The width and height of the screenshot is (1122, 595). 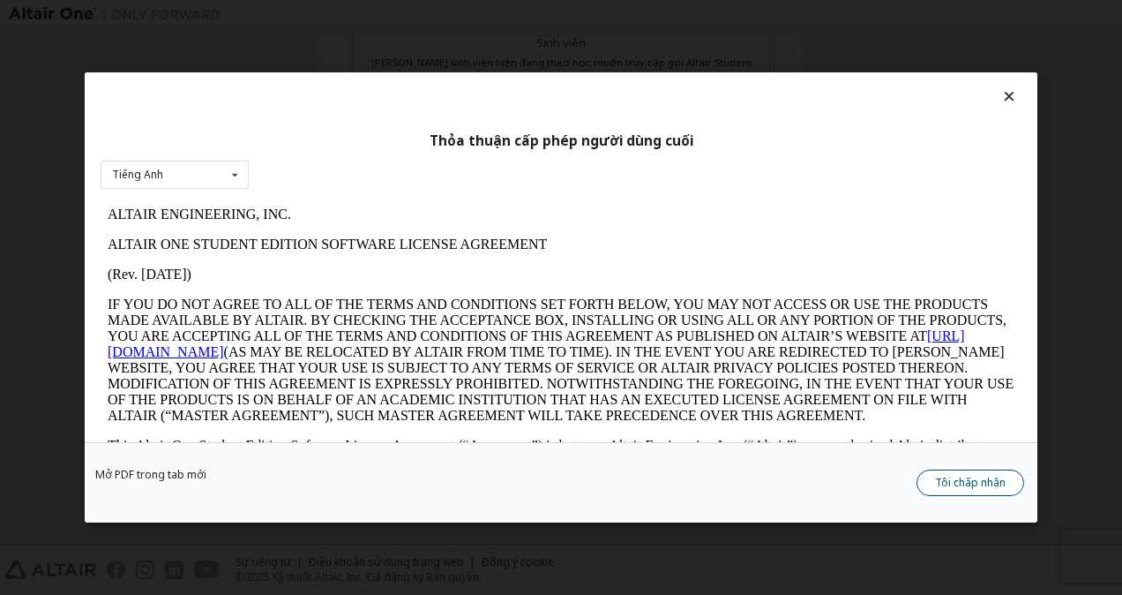 I want to click on button: Tôi chấp nhận, so click(x=971, y=483).